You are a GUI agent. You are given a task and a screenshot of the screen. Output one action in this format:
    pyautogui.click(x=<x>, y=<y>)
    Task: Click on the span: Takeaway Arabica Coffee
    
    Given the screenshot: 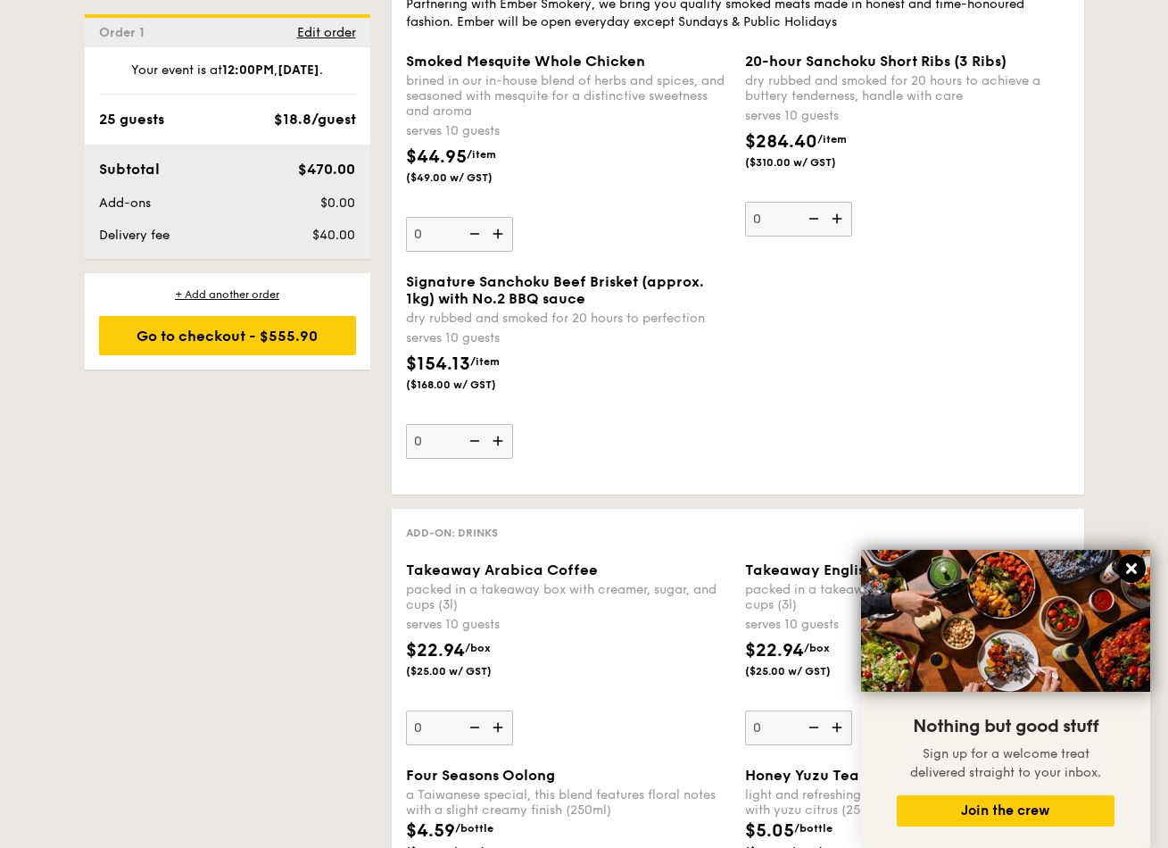 What is the action you would take?
    pyautogui.click(x=502, y=569)
    